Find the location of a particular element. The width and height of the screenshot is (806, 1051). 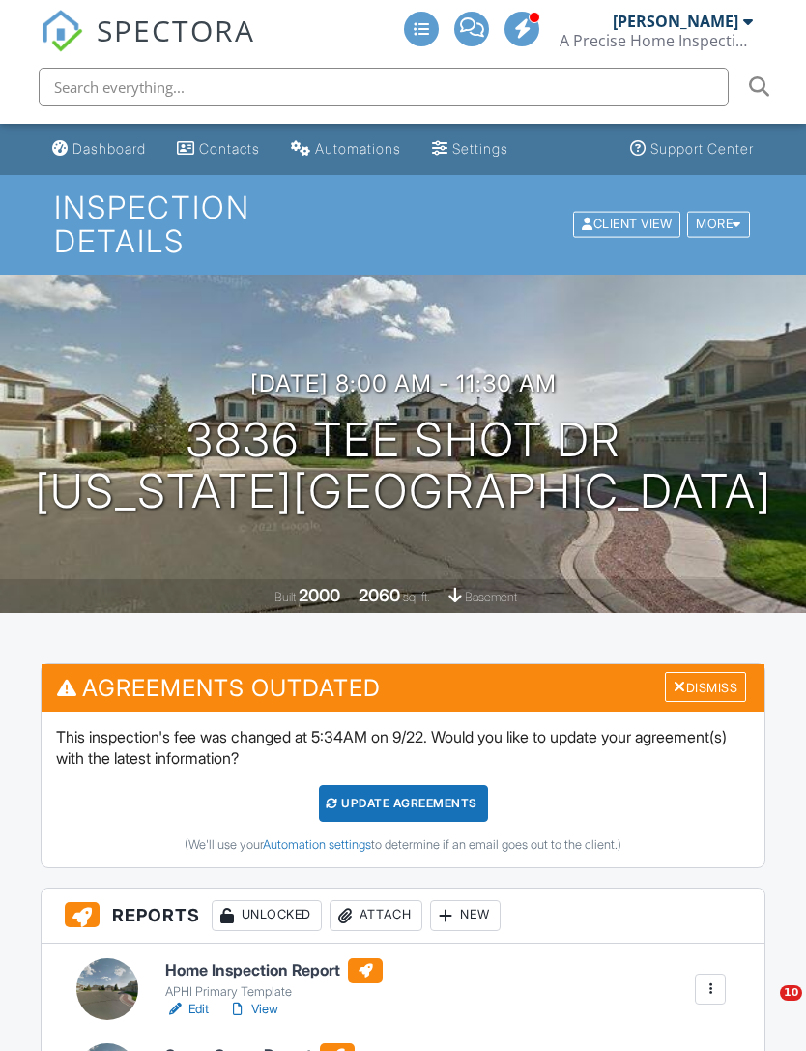

div: Dismiss is located at coordinates (706, 686).